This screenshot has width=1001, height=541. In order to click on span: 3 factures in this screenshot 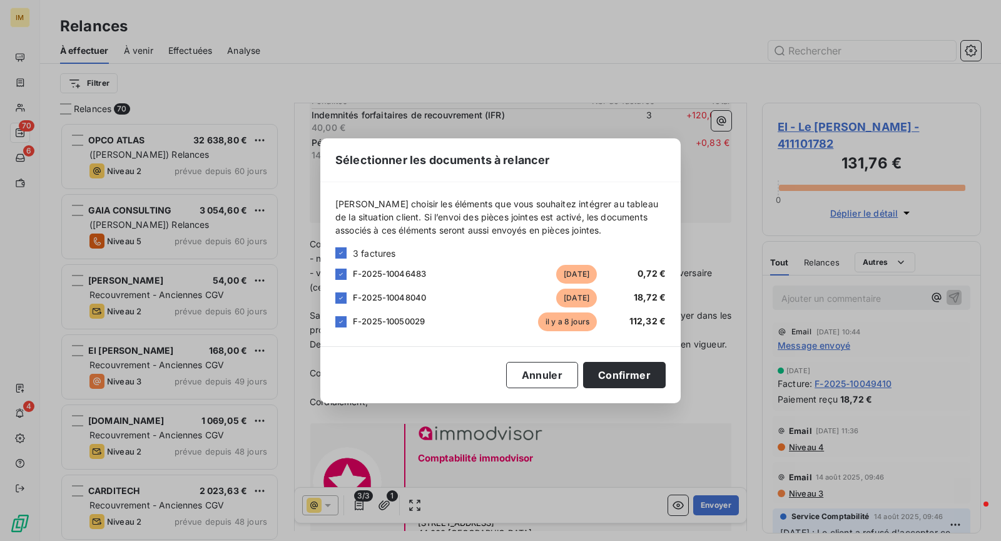, I will do `click(374, 253)`.